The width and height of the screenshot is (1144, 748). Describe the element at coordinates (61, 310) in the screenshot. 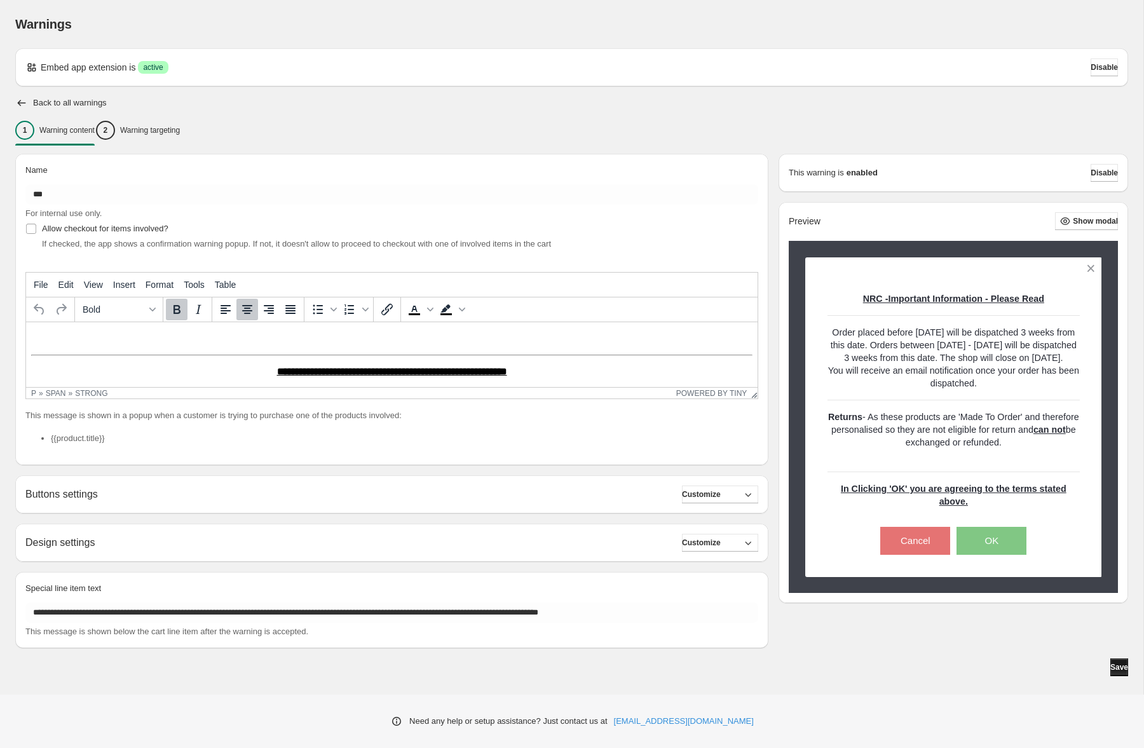

I see `button: Redo` at that location.